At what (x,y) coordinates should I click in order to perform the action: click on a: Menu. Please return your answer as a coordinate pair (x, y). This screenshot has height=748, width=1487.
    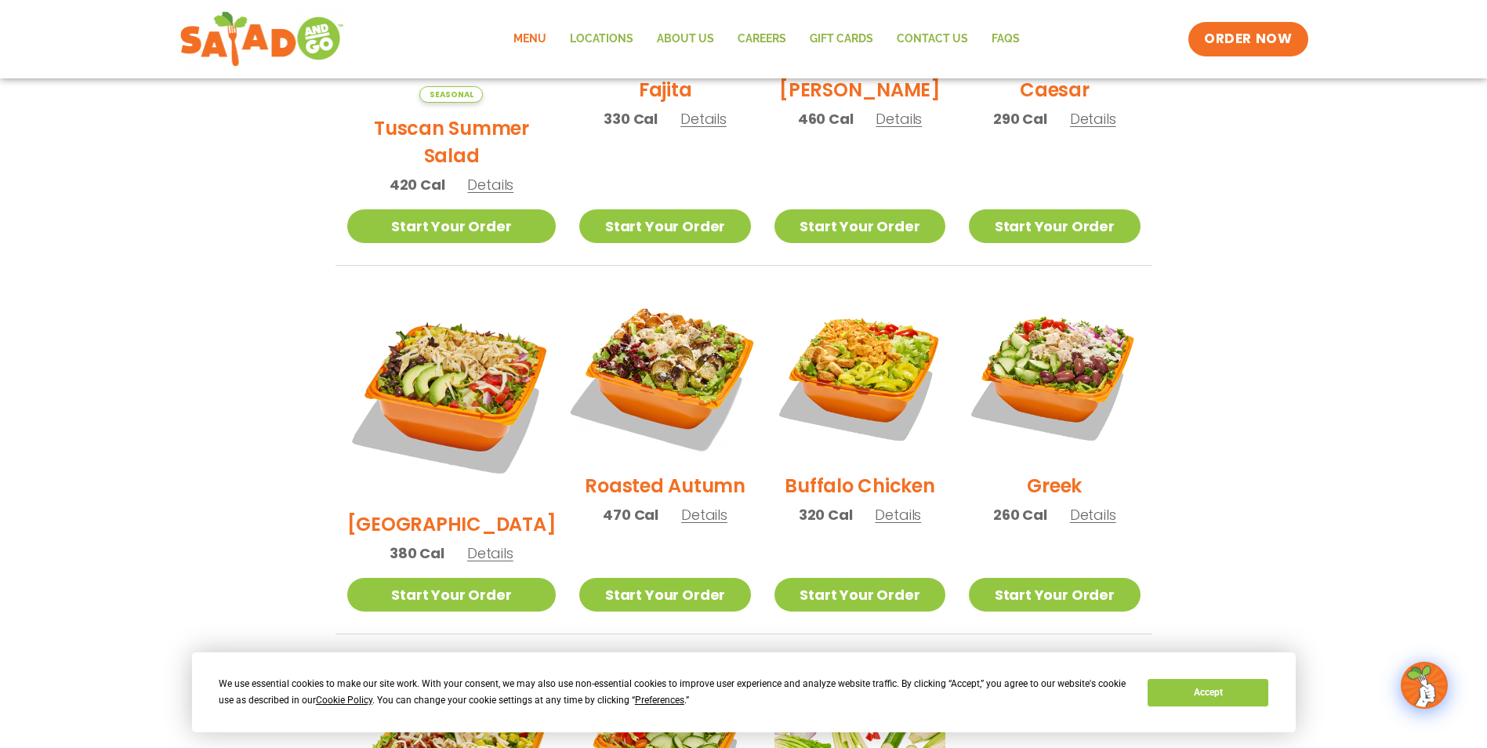
    Looking at the image, I should click on (530, 39).